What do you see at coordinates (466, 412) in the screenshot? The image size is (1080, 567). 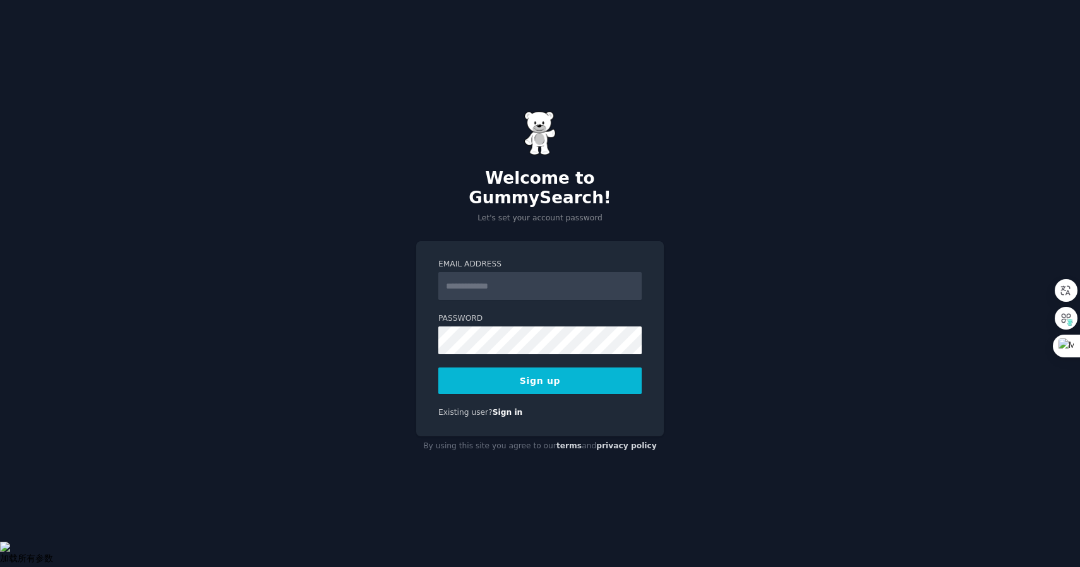 I see `span: Existing user?` at bounding box center [466, 412].